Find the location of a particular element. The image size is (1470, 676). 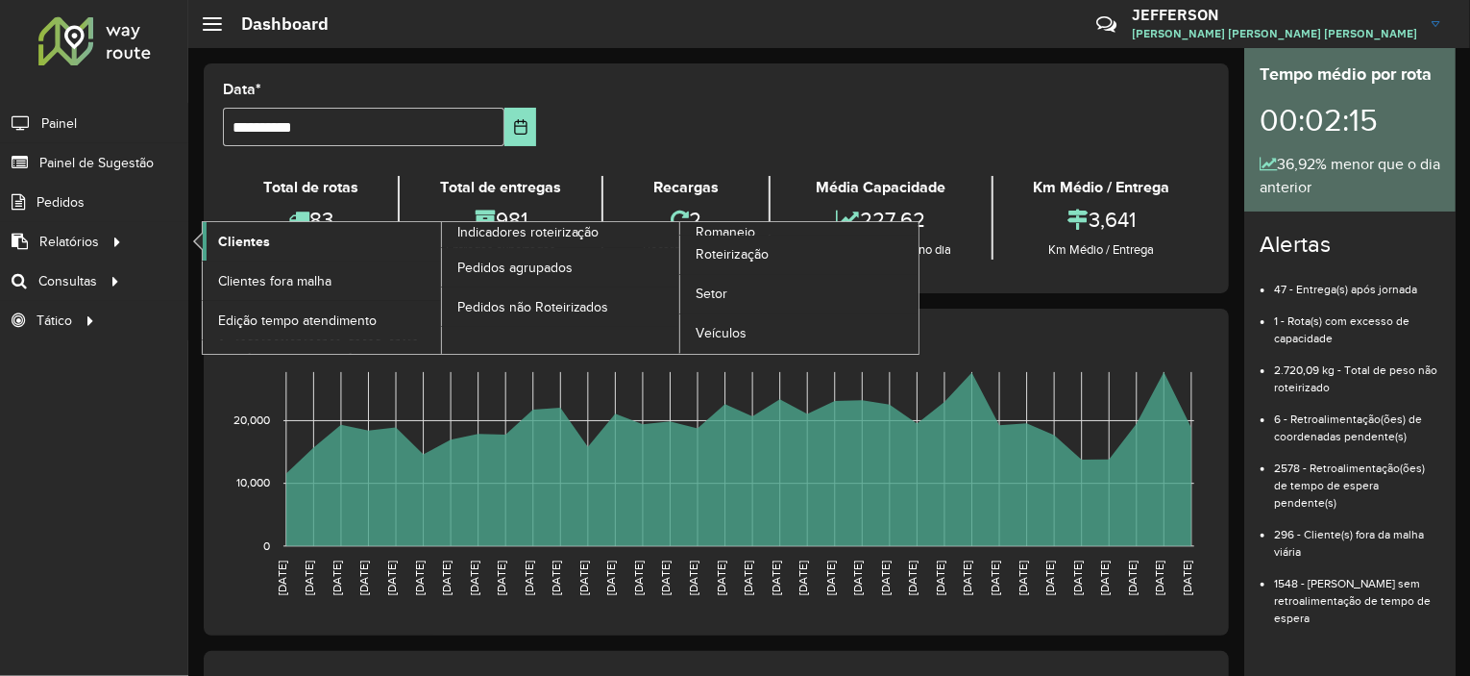

a: Romaneio is located at coordinates (680, 287).